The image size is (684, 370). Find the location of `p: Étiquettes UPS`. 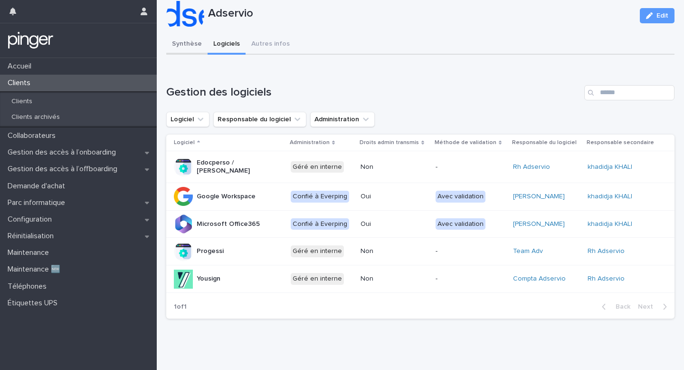

p: Étiquettes UPS is located at coordinates (34, 303).